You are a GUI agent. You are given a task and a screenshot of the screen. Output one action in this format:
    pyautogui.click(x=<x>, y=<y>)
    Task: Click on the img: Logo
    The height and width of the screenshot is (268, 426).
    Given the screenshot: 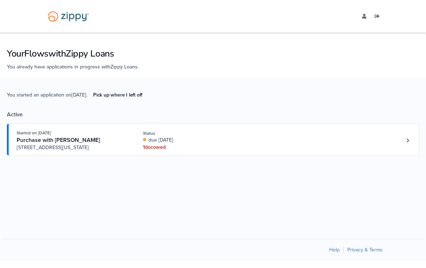 What is the action you would take?
    pyautogui.click(x=68, y=16)
    